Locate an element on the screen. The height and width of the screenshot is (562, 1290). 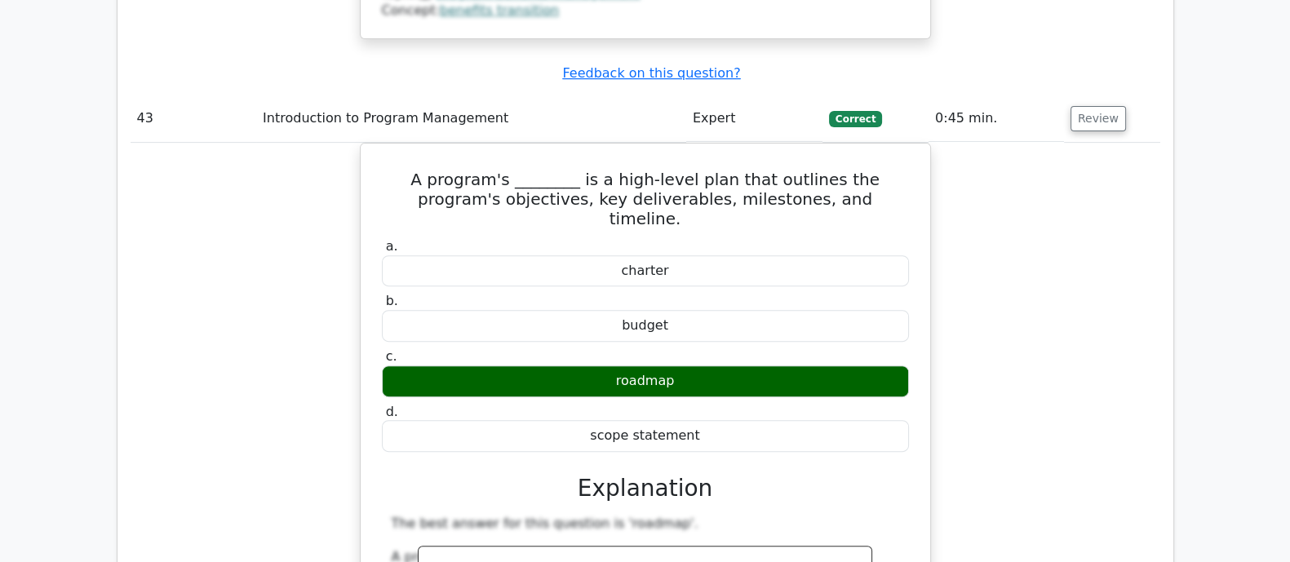
div: Concept: is located at coordinates (645, 11).